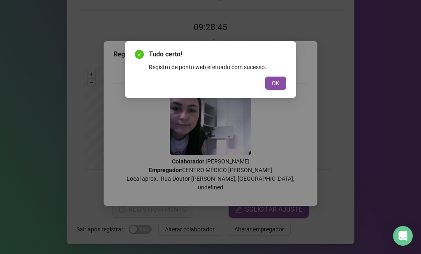 This screenshot has height=254, width=421. I want to click on span: Tudo certo!, so click(217, 54).